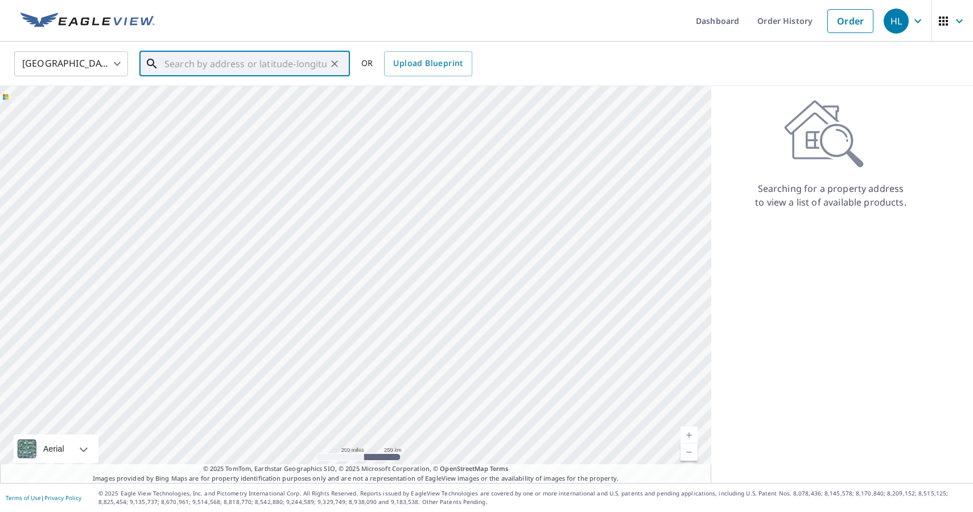 The height and width of the screenshot is (512, 973). Describe the element at coordinates (533, 497) in the screenshot. I see `p: © 2025 Eagle View Technologies, Inc. and Pictometry International Corp. All Rights Reserved. Repo...` at that location.